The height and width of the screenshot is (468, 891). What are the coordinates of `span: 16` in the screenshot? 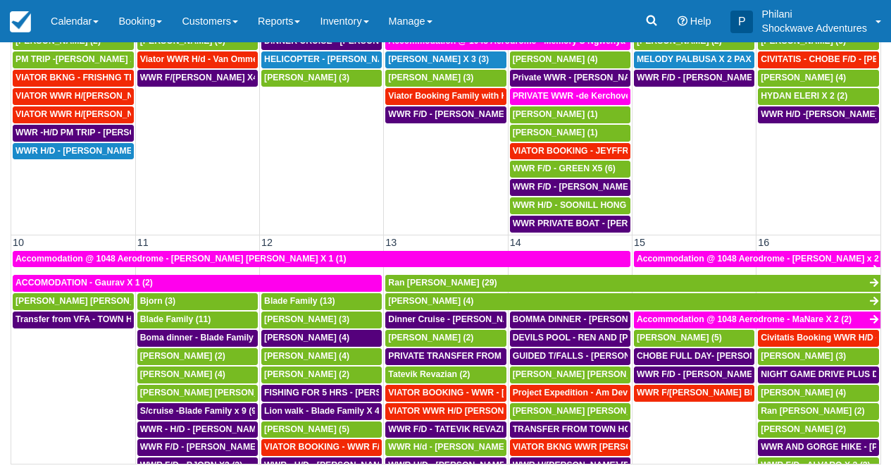 It's located at (764, 242).